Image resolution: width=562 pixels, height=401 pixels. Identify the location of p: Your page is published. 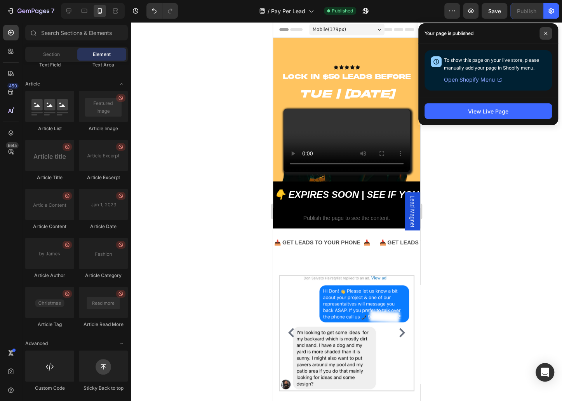
(449, 33).